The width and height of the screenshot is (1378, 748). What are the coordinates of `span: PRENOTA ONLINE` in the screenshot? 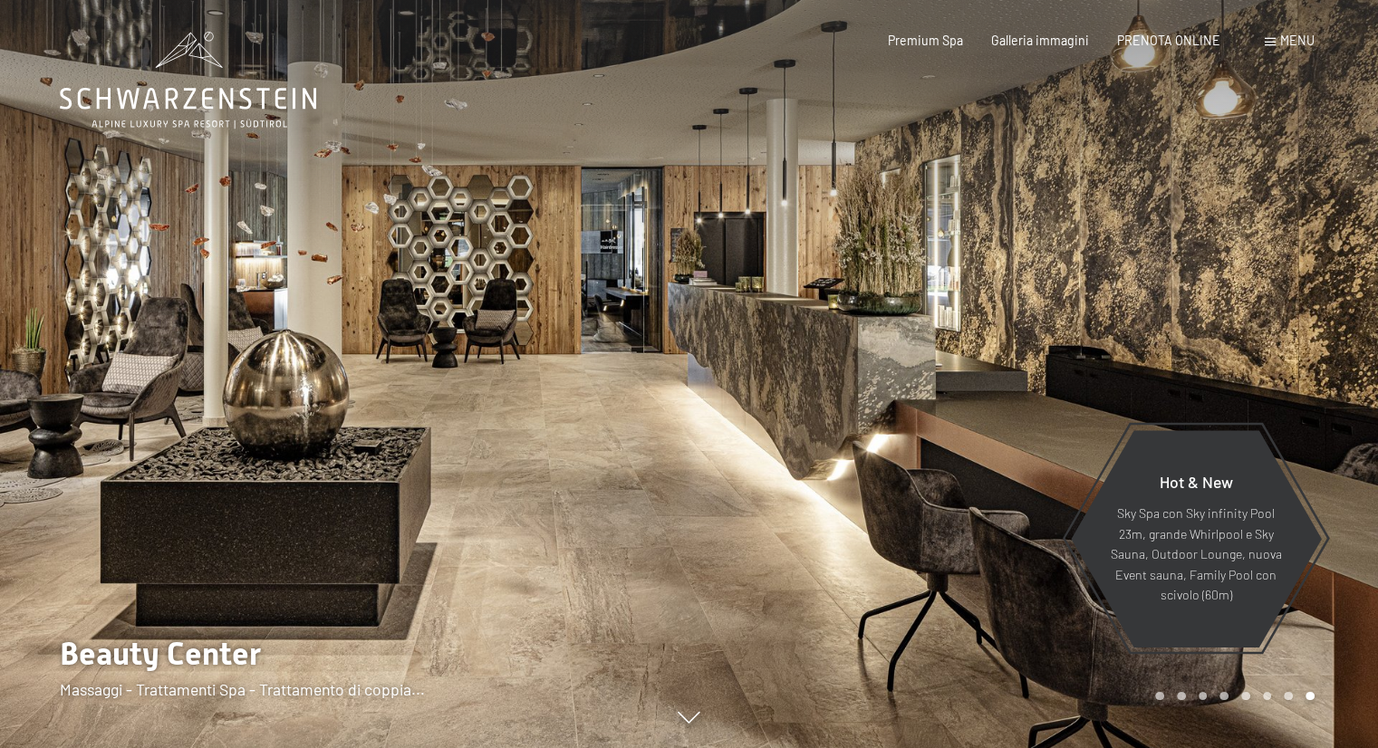 It's located at (1169, 40).